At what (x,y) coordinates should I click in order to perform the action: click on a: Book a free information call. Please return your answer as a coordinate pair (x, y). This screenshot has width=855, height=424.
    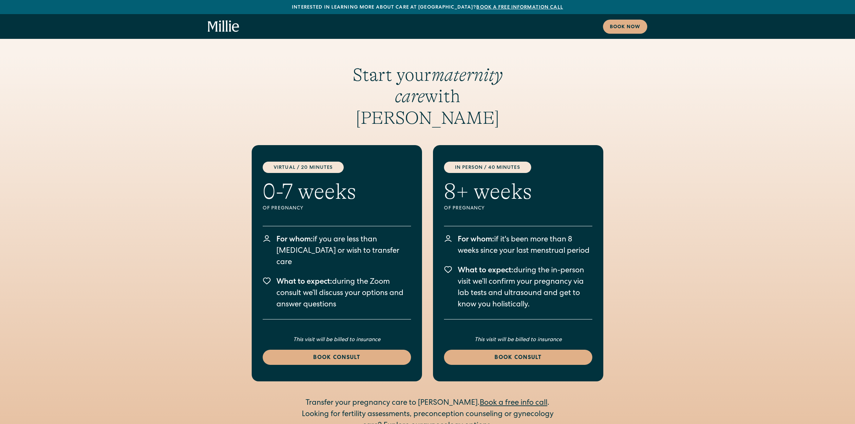
    Looking at the image, I should click on (520, 8).